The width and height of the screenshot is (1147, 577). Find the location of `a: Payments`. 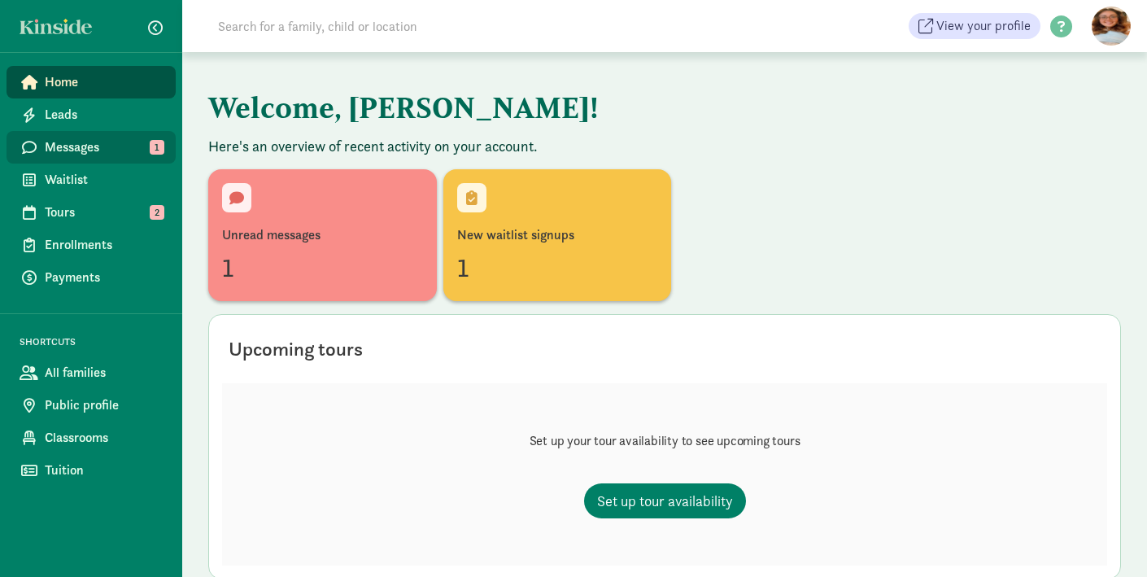

a: Payments is located at coordinates (91, 277).